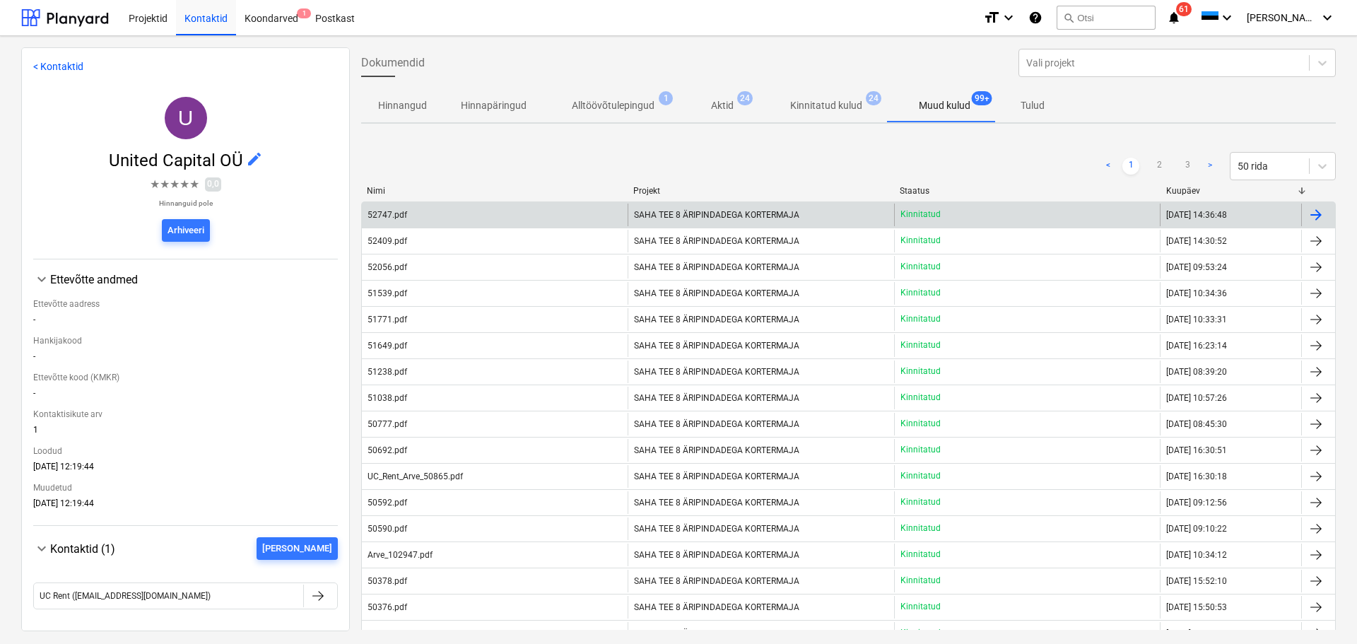 Image resolution: width=1357 pixels, height=644 pixels. What do you see at coordinates (393, 63) in the screenshot?
I see `span: Dokumendid` at bounding box center [393, 63].